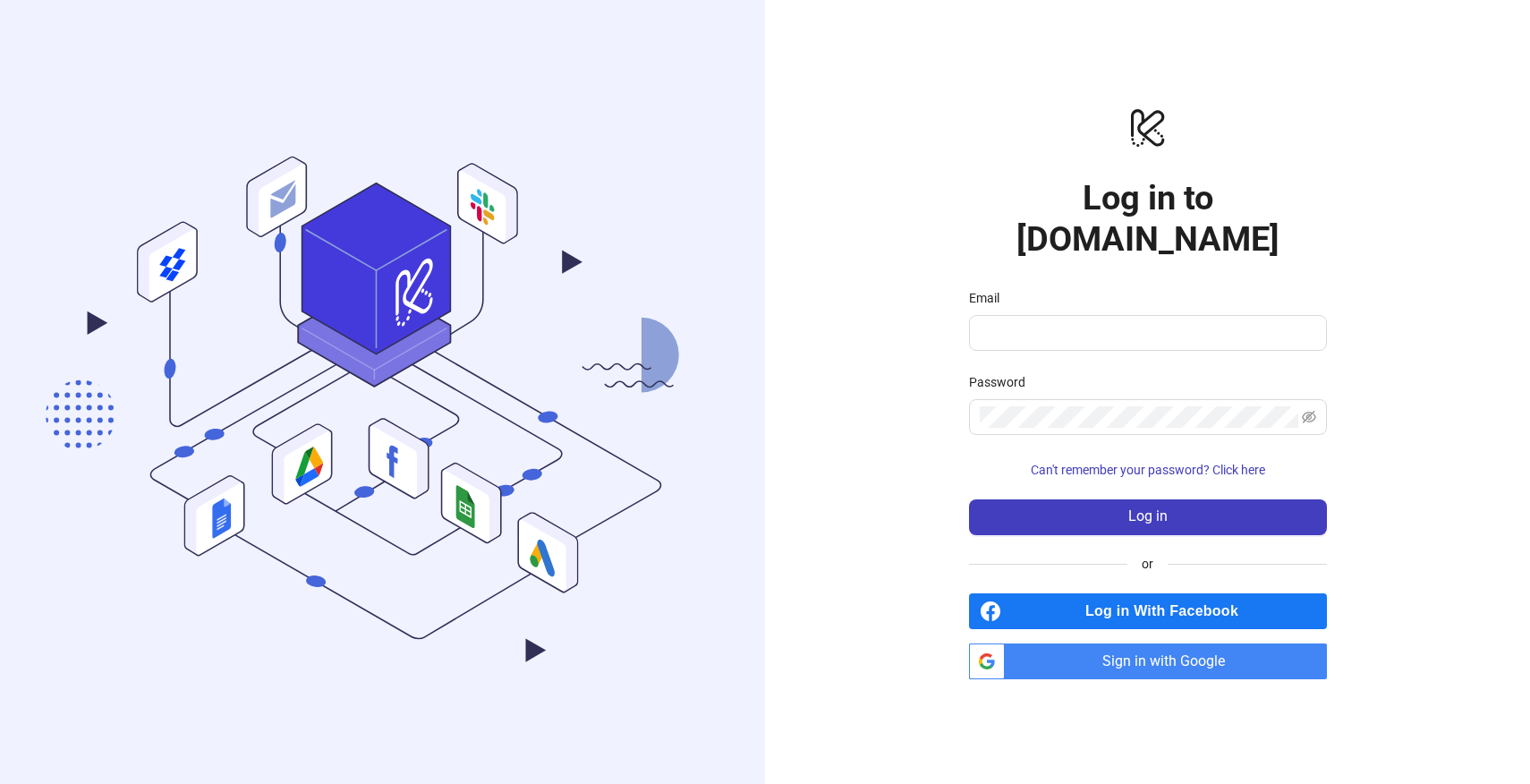 The height and width of the screenshot is (784, 1530). I want to click on span: Log in With Facebook, so click(1168, 611).